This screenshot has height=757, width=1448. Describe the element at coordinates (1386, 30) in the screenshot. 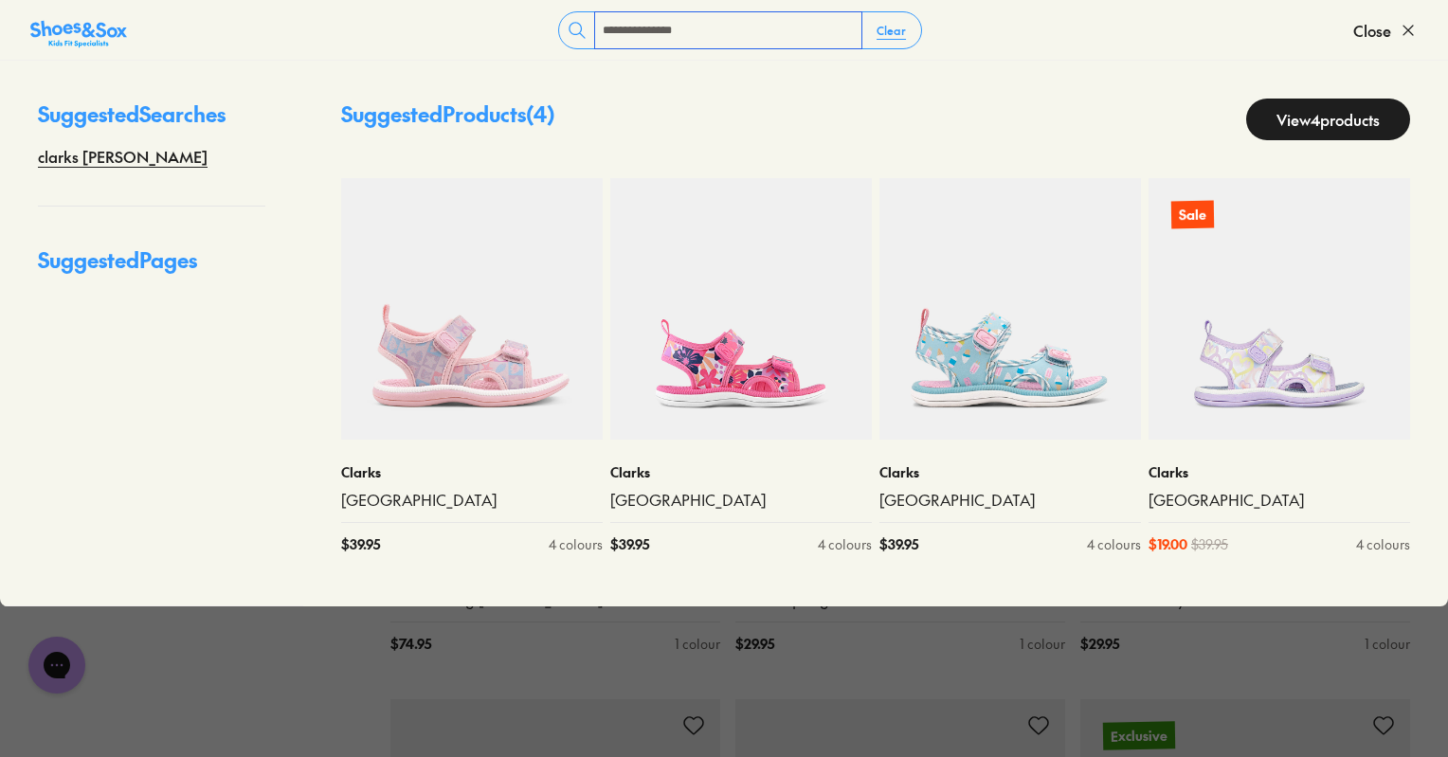

I see `button: Close` at that location.